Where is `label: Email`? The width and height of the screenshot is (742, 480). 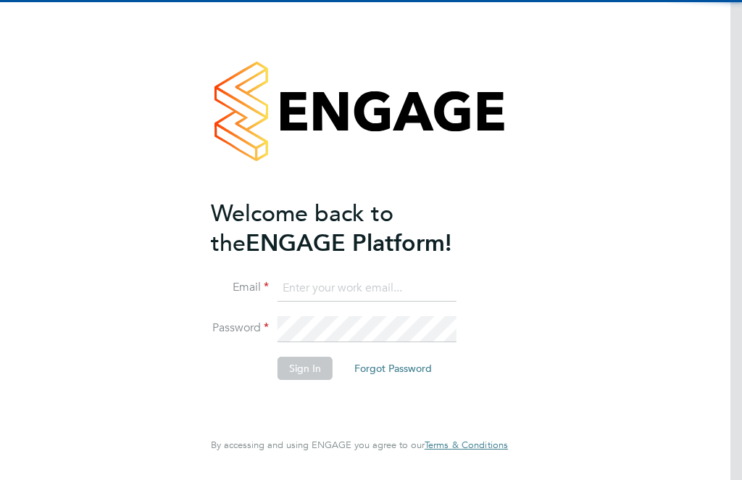 label: Email is located at coordinates (240, 287).